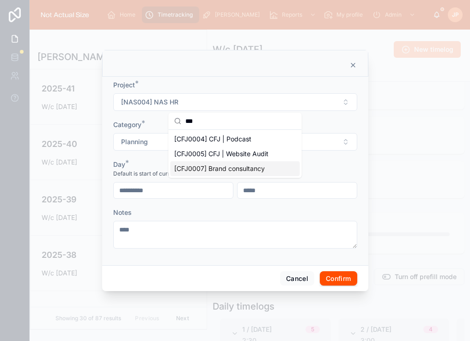 This screenshot has height=341, width=470. Describe the element at coordinates (124, 85) in the screenshot. I see `span: Project` at that location.